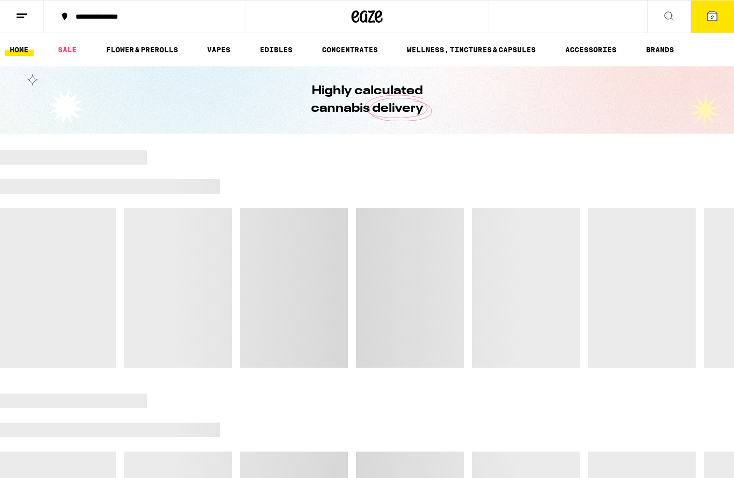 This screenshot has width=734, height=478. Describe the element at coordinates (367, 100) in the screenshot. I see `h1: Highly calculated cannabis delivery` at that location.